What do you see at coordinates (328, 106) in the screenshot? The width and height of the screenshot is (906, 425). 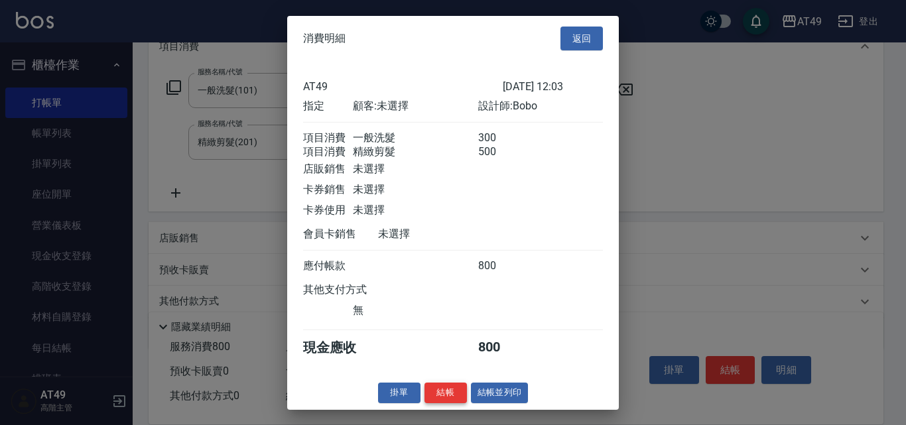 I see `div: 指定` at bounding box center [328, 106].